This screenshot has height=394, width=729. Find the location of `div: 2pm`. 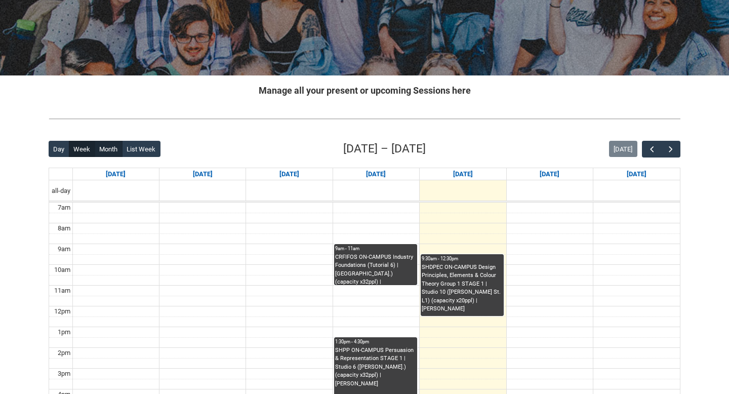

div: 2pm is located at coordinates (64, 353).